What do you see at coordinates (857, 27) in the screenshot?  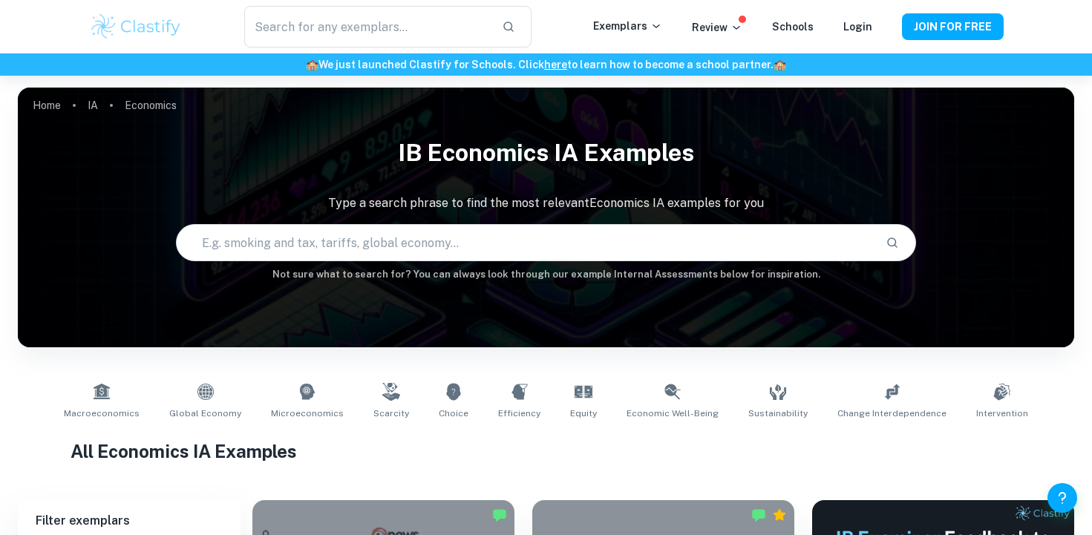 I see `a: Login` at bounding box center [857, 27].